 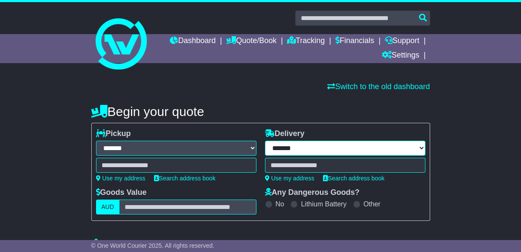 I want to click on label: Goods Value, so click(x=121, y=193).